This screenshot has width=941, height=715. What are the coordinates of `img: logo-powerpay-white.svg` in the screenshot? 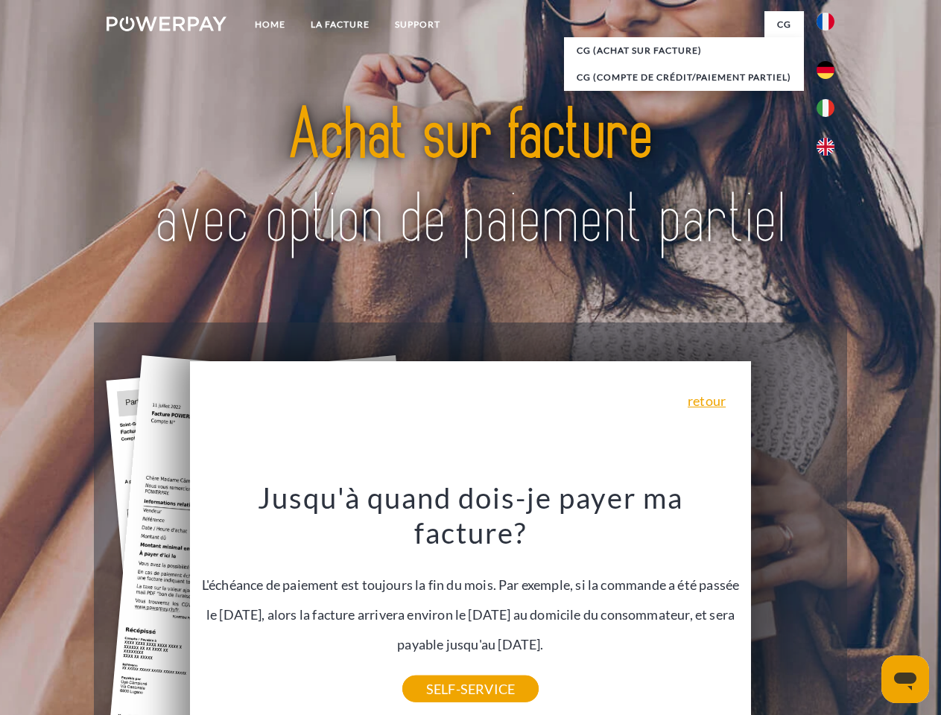 It's located at (166, 24).